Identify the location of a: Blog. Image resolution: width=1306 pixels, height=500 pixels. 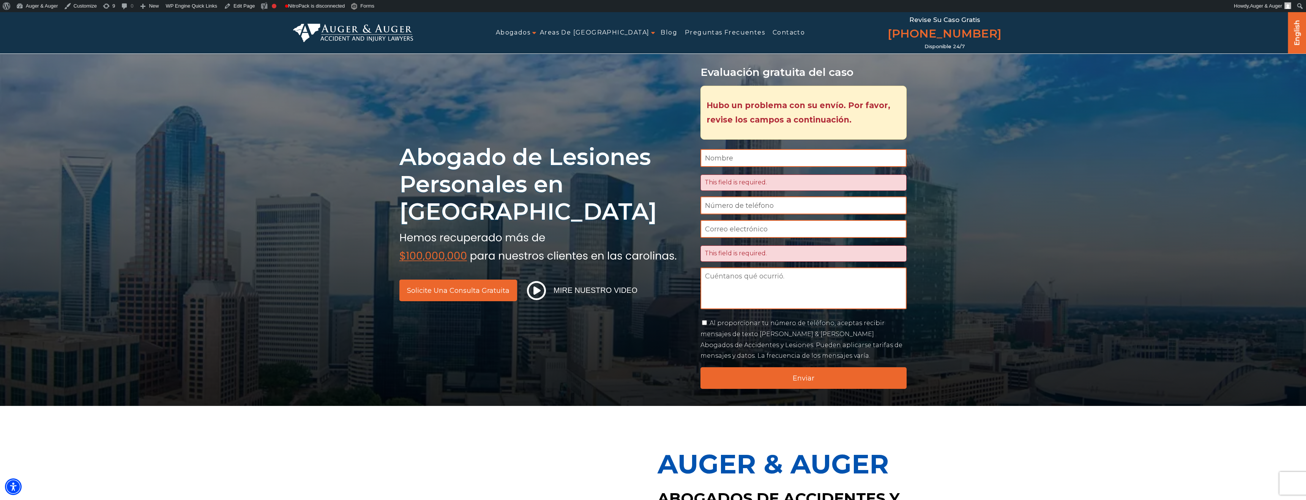
(669, 33).